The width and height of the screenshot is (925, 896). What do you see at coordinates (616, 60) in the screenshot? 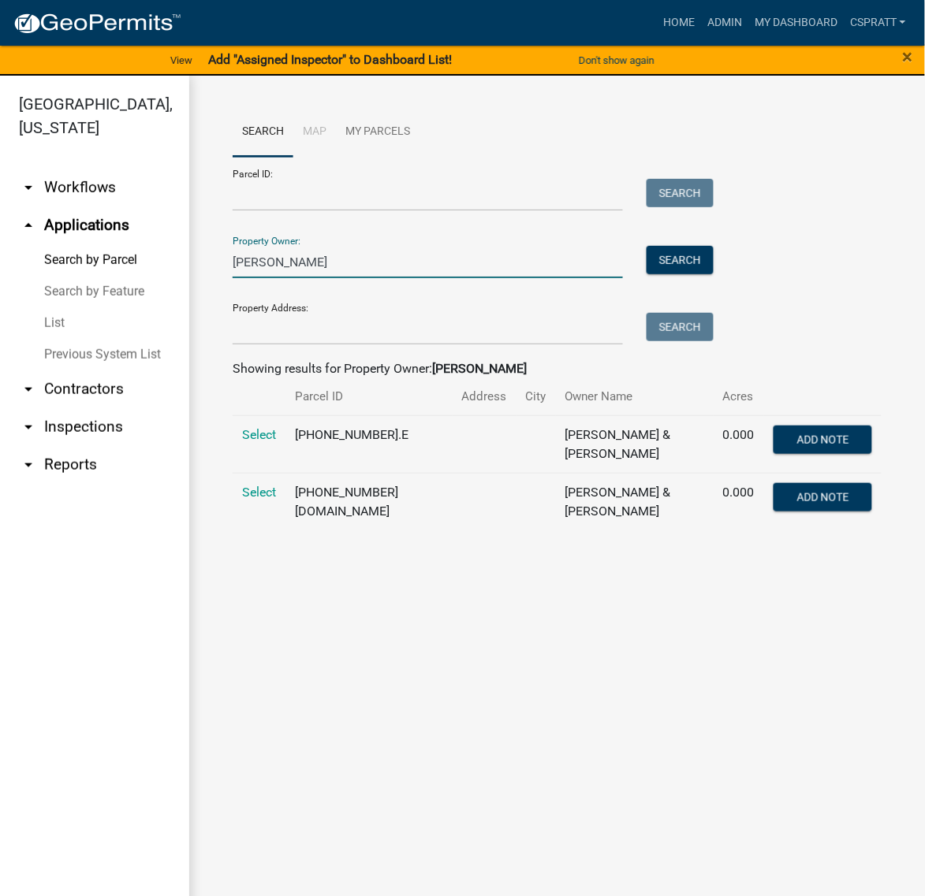
I see `button: Don't show again` at bounding box center [616, 60].